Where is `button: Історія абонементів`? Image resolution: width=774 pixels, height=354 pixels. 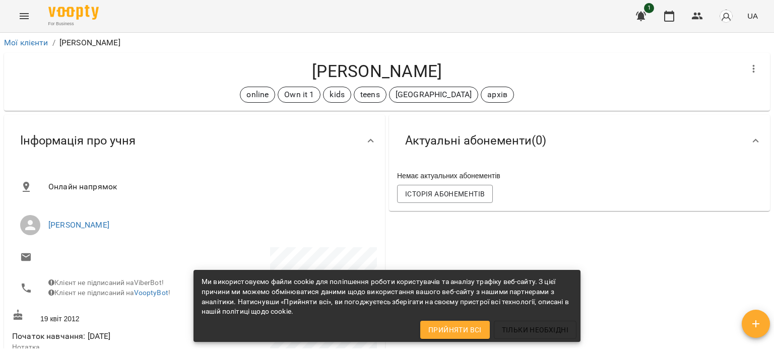 button: Історія абонементів is located at coordinates (445, 194).